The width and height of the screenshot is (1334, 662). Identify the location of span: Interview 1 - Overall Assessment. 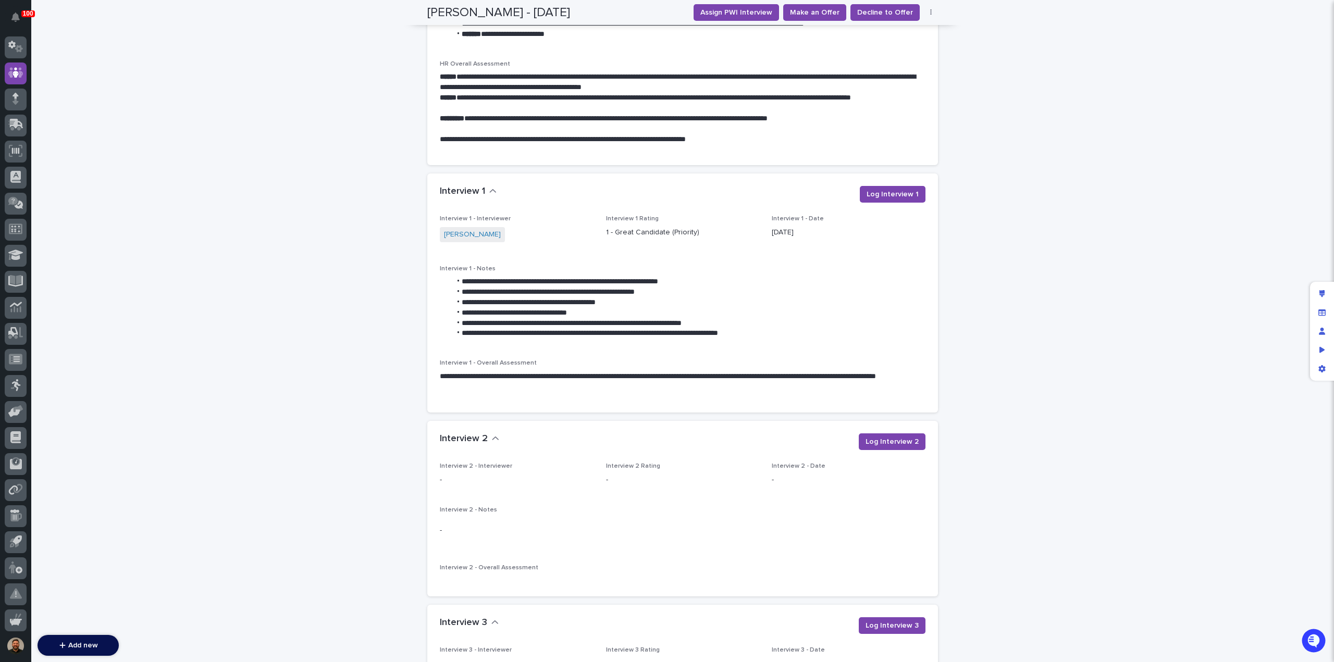
(488, 363).